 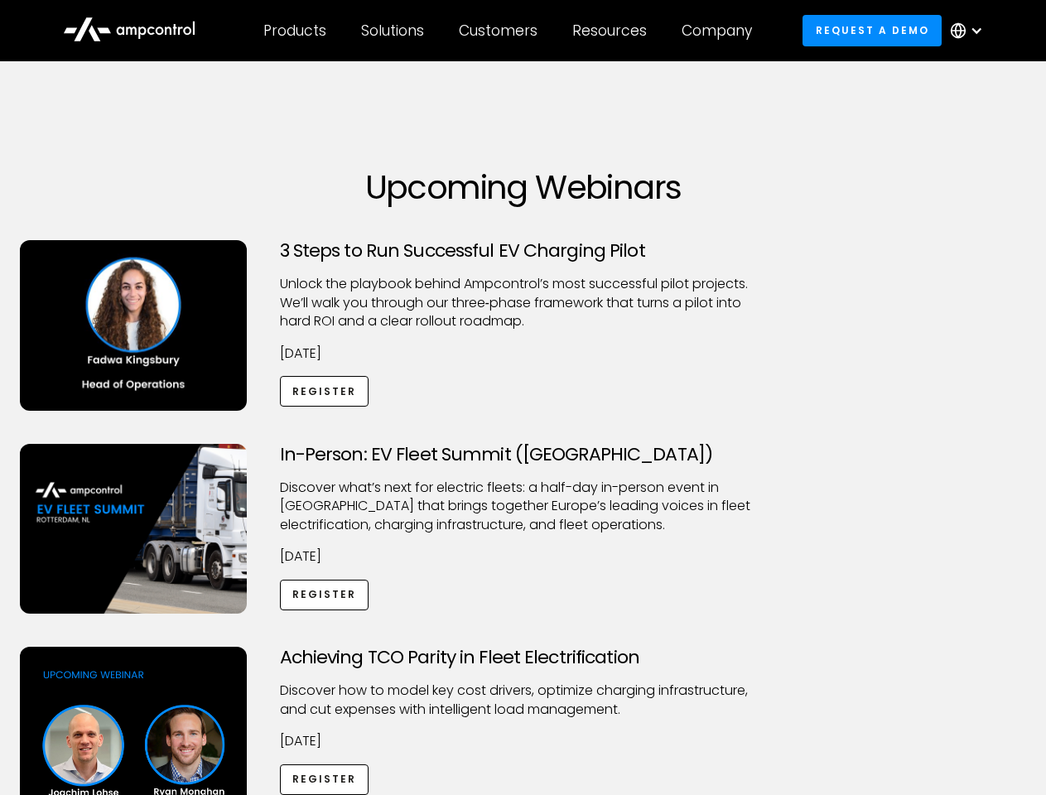 What do you see at coordinates (295, 31) in the screenshot?
I see `div: Products` at bounding box center [295, 31].